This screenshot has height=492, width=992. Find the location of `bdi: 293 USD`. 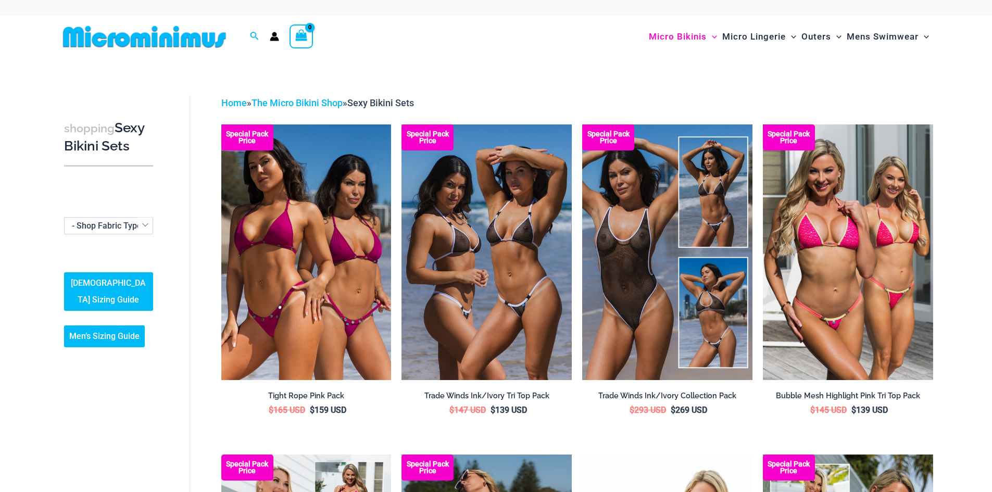

bdi: 293 USD is located at coordinates (648, 410).